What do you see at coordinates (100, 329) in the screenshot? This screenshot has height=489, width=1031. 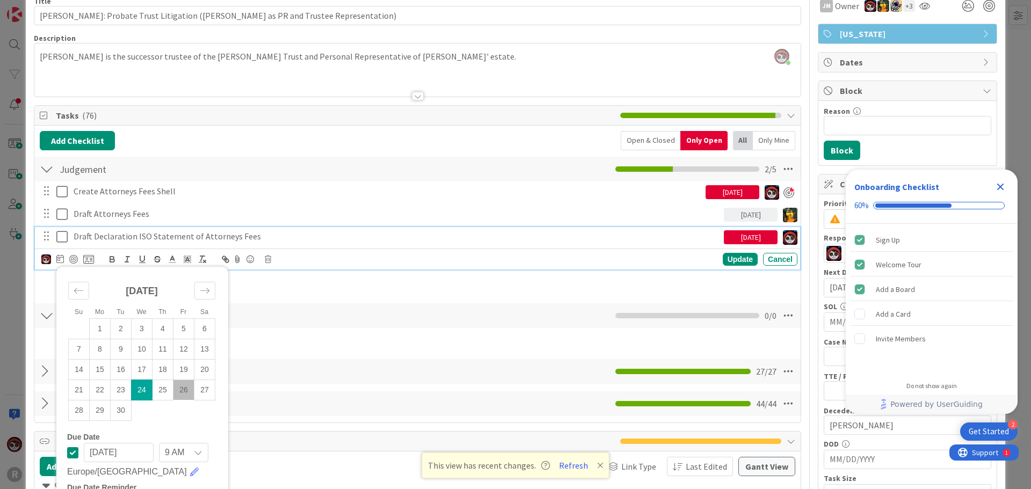 I see `td: Monday, 09/01/2025 12:00 PM` at bounding box center [100, 329].